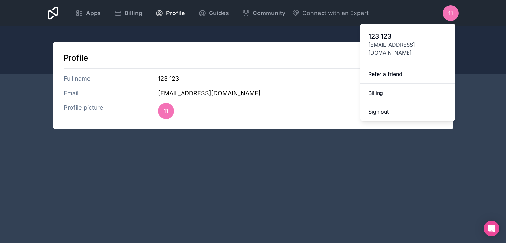 The height and width of the screenshot is (243, 506). Describe the element at coordinates (300, 79) in the screenshot. I see `h3: 123 123` at that location.